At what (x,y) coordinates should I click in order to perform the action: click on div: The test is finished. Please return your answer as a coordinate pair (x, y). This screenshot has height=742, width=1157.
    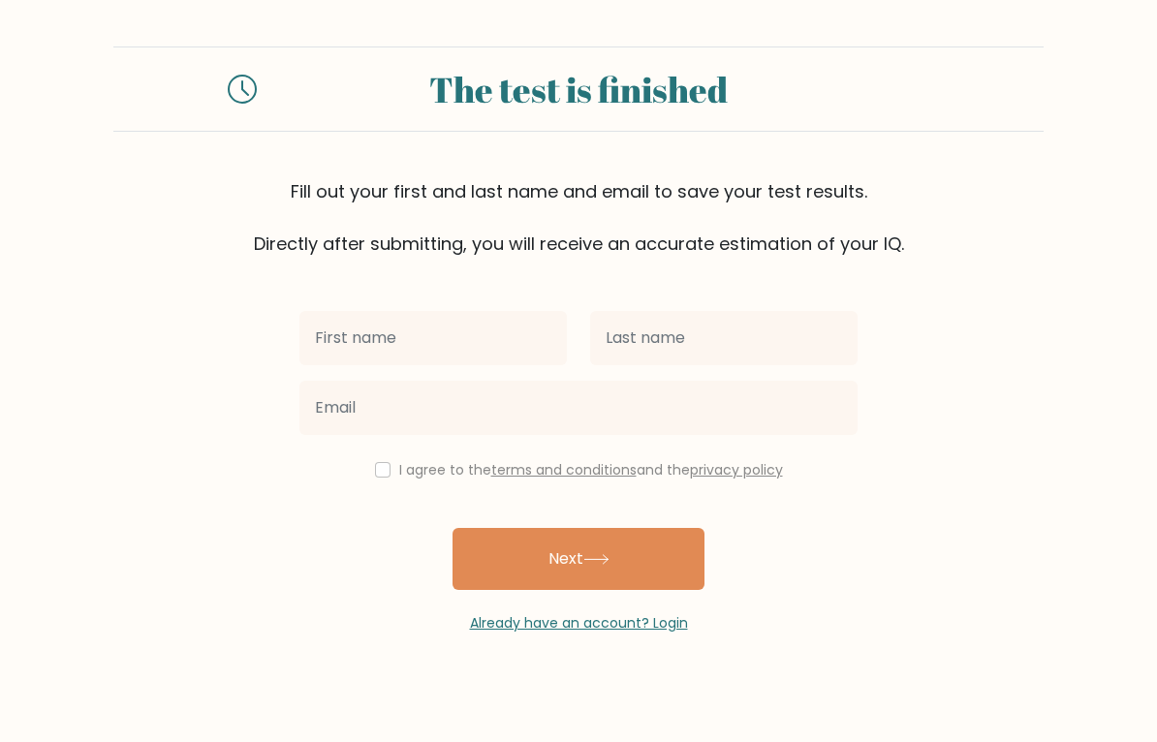
    Looking at the image, I should click on (579, 89).